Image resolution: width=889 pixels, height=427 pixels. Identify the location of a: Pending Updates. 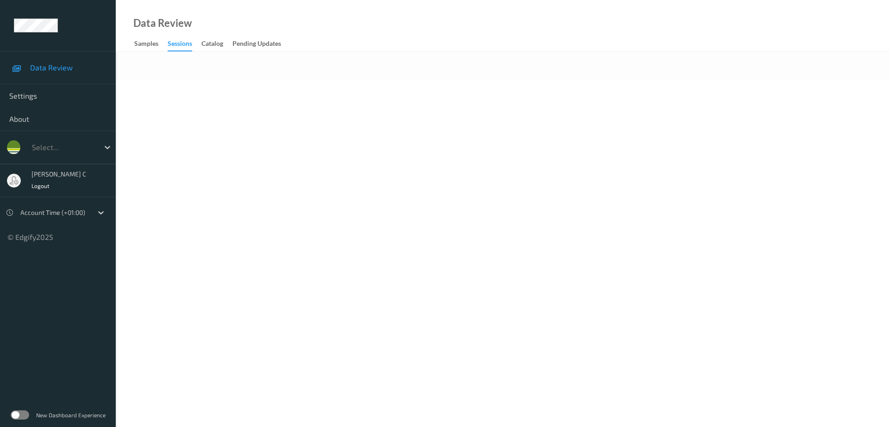
(261, 44).